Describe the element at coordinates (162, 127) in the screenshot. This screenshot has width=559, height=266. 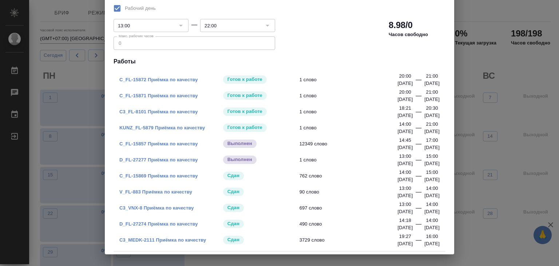
I see `a: KUNZ_FL-5879 Приёмка по качеству` at that location.